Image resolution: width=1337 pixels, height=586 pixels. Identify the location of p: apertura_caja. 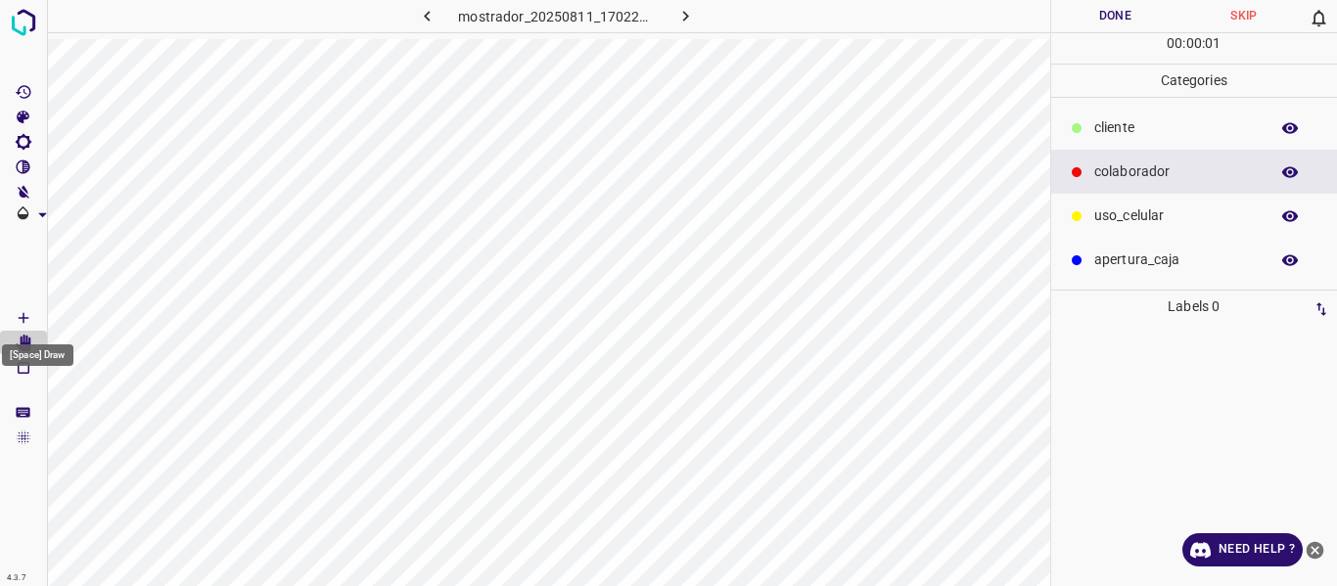
(1177, 259).